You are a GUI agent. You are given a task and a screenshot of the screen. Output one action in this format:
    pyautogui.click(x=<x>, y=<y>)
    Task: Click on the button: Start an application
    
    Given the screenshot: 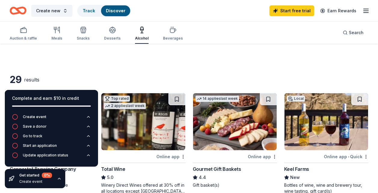 What is the action you would take?
    pyautogui.click(x=51, y=148)
    